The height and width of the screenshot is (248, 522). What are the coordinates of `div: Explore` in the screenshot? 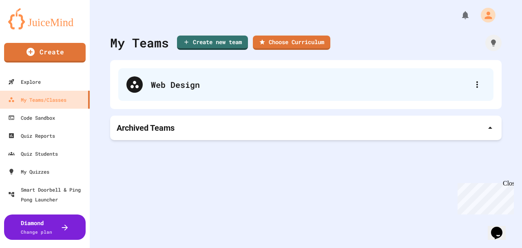 It's located at (24, 82).